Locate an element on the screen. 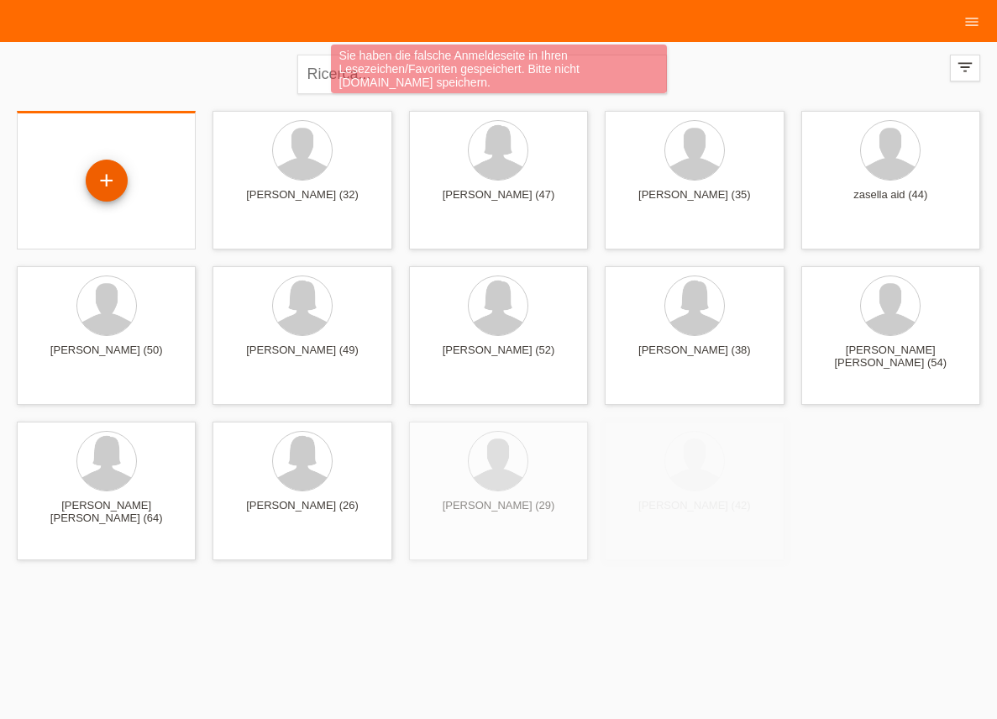 The height and width of the screenshot is (719, 997). i: menu is located at coordinates (972, 22).